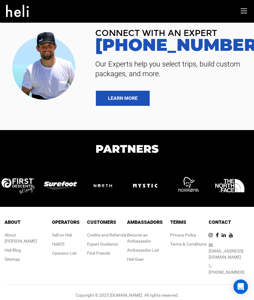 This screenshot has height=300, width=254. What do you see at coordinates (13, 250) in the screenshot?
I see `a: Heli Blog` at bounding box center [13, 250].